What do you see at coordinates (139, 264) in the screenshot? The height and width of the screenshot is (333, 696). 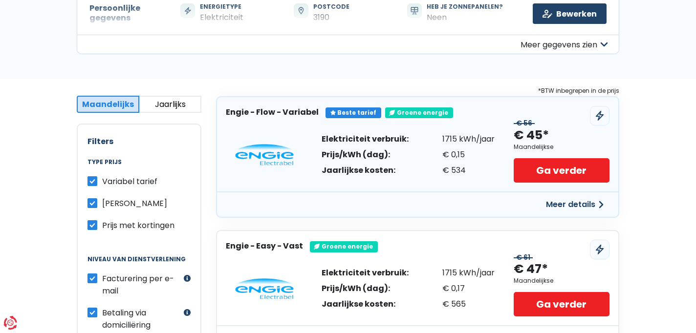 I see `legend: Niveau van dienstverlening` at bounding box center [139, 264].